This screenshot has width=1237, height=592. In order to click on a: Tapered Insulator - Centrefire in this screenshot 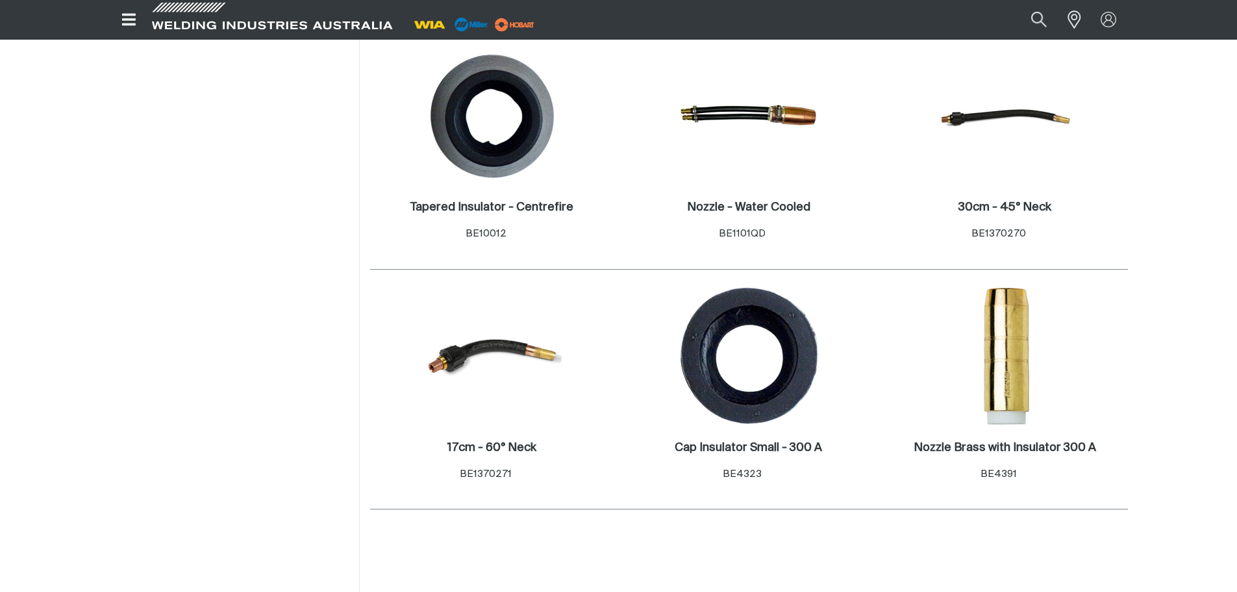, I will do `click(492, 207)`.